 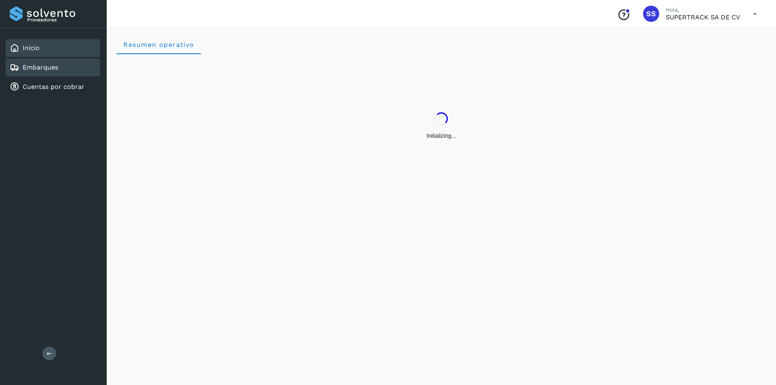 I want to click on span: Resumen operativo, so click(x=158, y=44).